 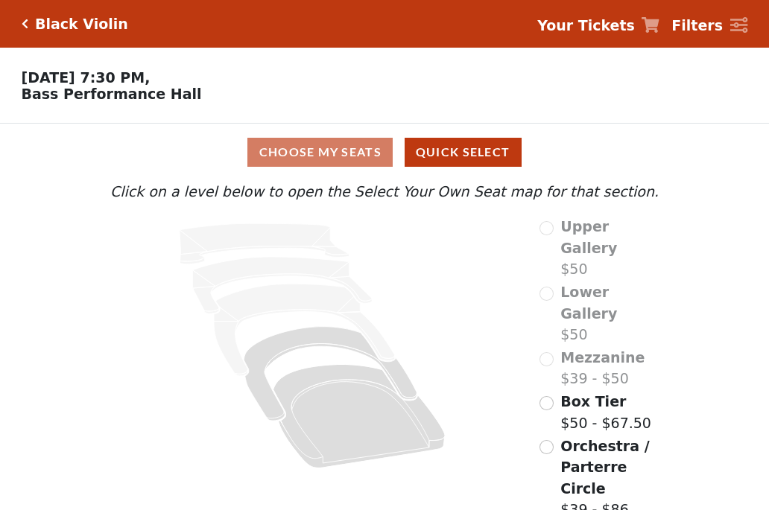 I want to click on span: Box Tier, so click(x=593, y=402).